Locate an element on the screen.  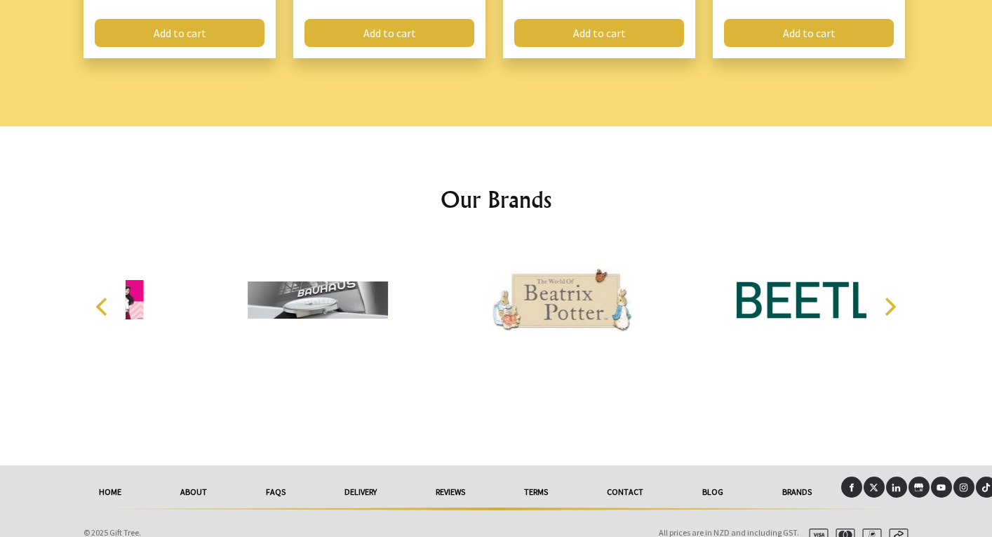
h2: Our Brands is located at coordinates (496, 199).